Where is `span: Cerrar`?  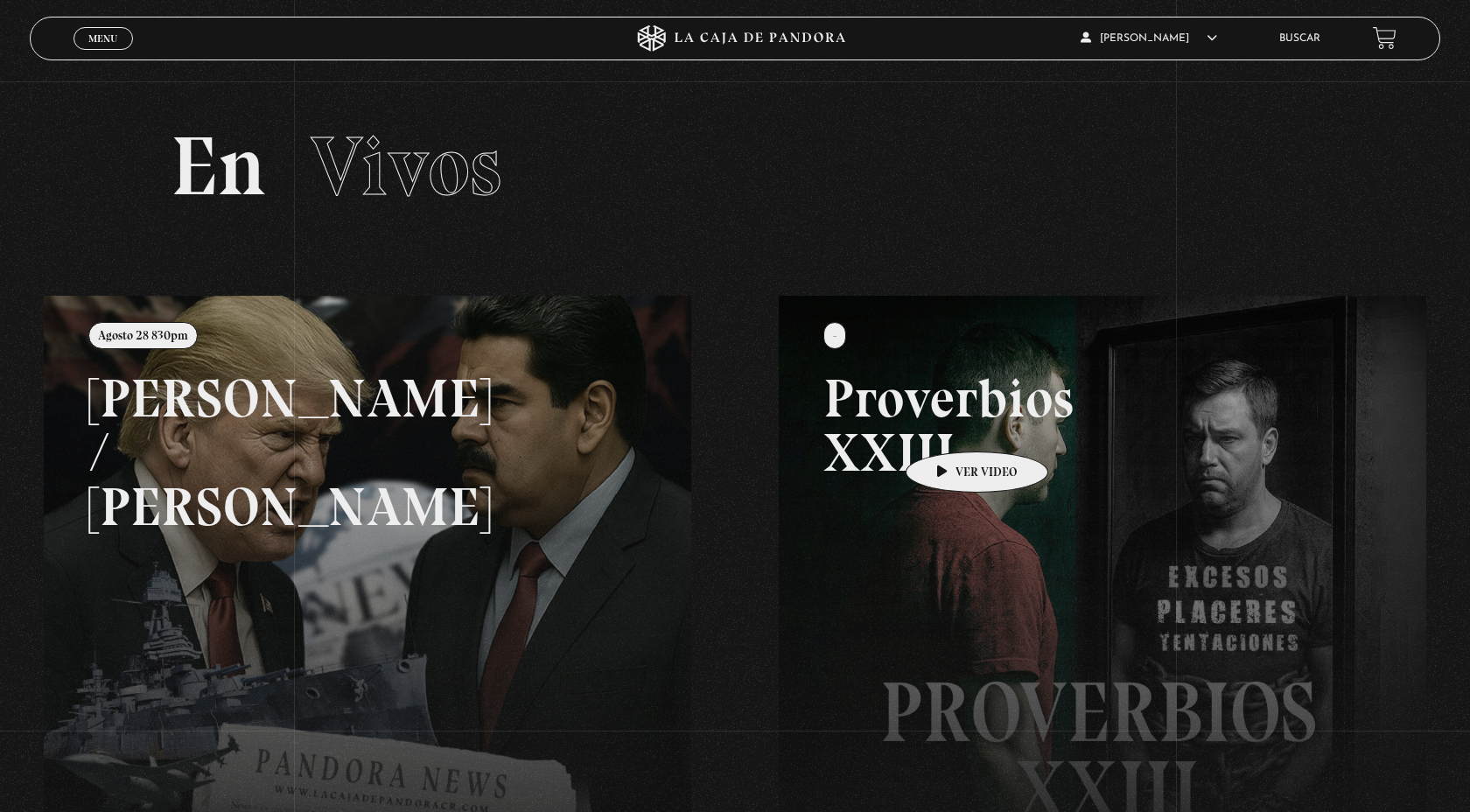
span: Cerrar is located at coordinates (104, 53).